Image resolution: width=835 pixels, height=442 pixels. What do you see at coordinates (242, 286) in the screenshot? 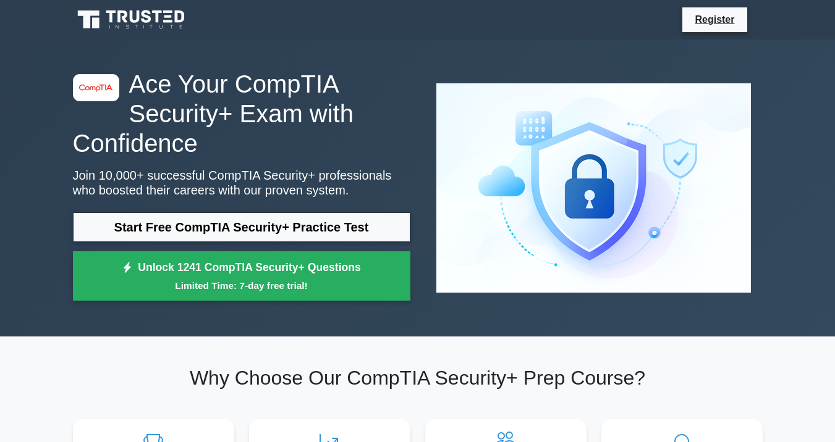
I see `small: Limited Time: 7-day free trial!` at bounding box center [242, 286].